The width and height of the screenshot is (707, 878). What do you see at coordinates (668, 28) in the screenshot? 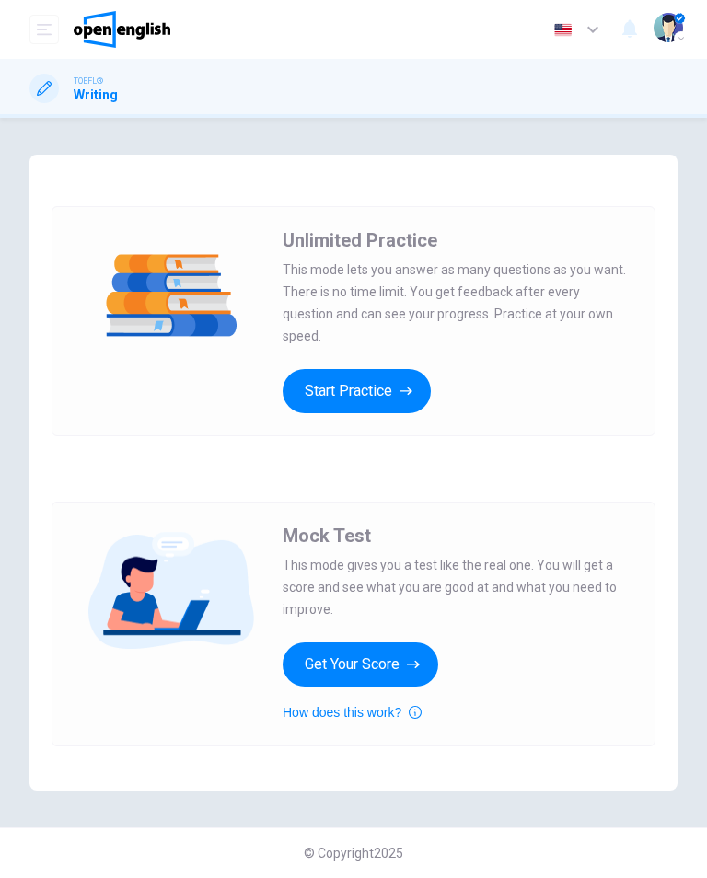
I see `button: Profile picture` at bounding box center [668, 28].